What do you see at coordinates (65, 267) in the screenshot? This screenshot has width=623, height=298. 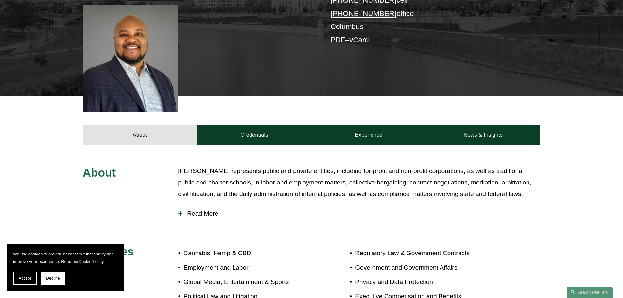 I see `section: Cookie banner` at bounding box center [65, 267].